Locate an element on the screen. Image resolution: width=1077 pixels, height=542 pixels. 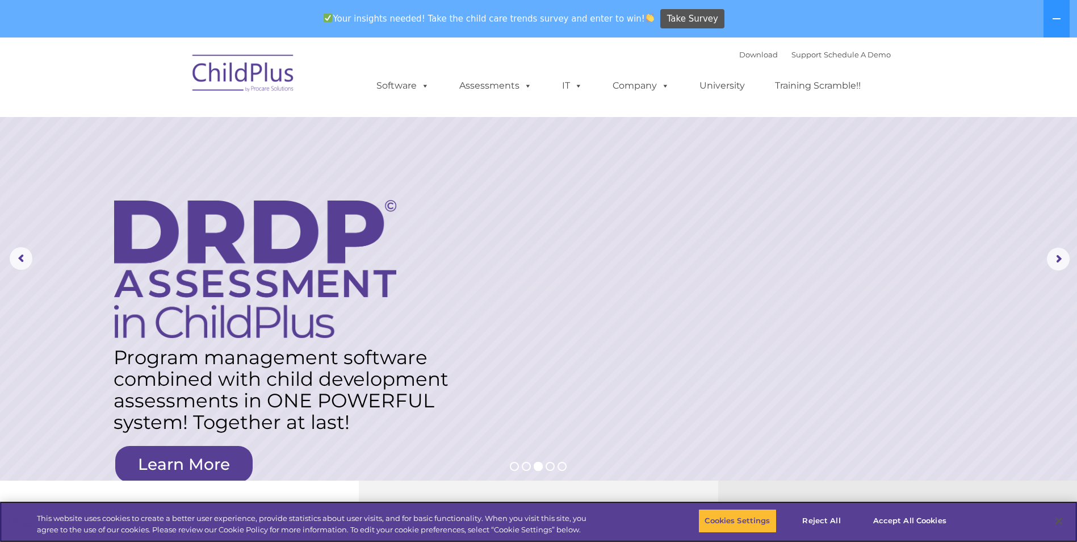
a: Training Scramble!! is located at coordinates (818, 86).